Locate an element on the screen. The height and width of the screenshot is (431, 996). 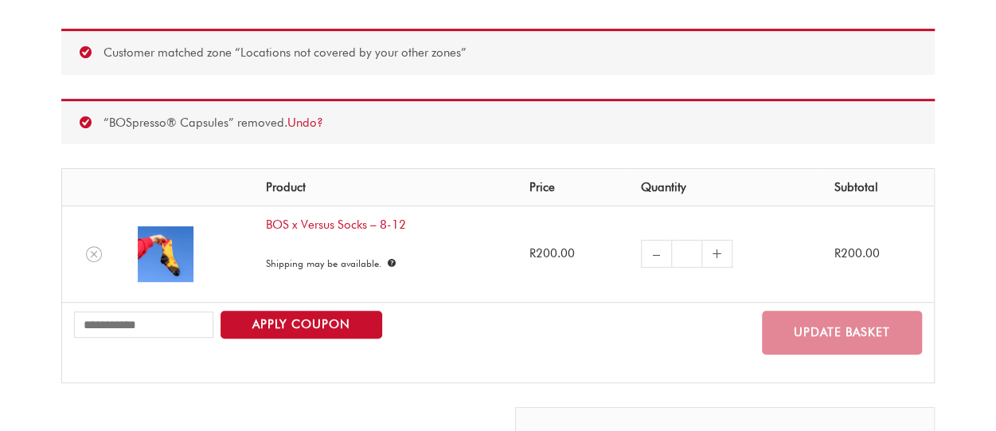
div: “BOSpresso® Capsules” removed. is located at coordinates (498, 122).